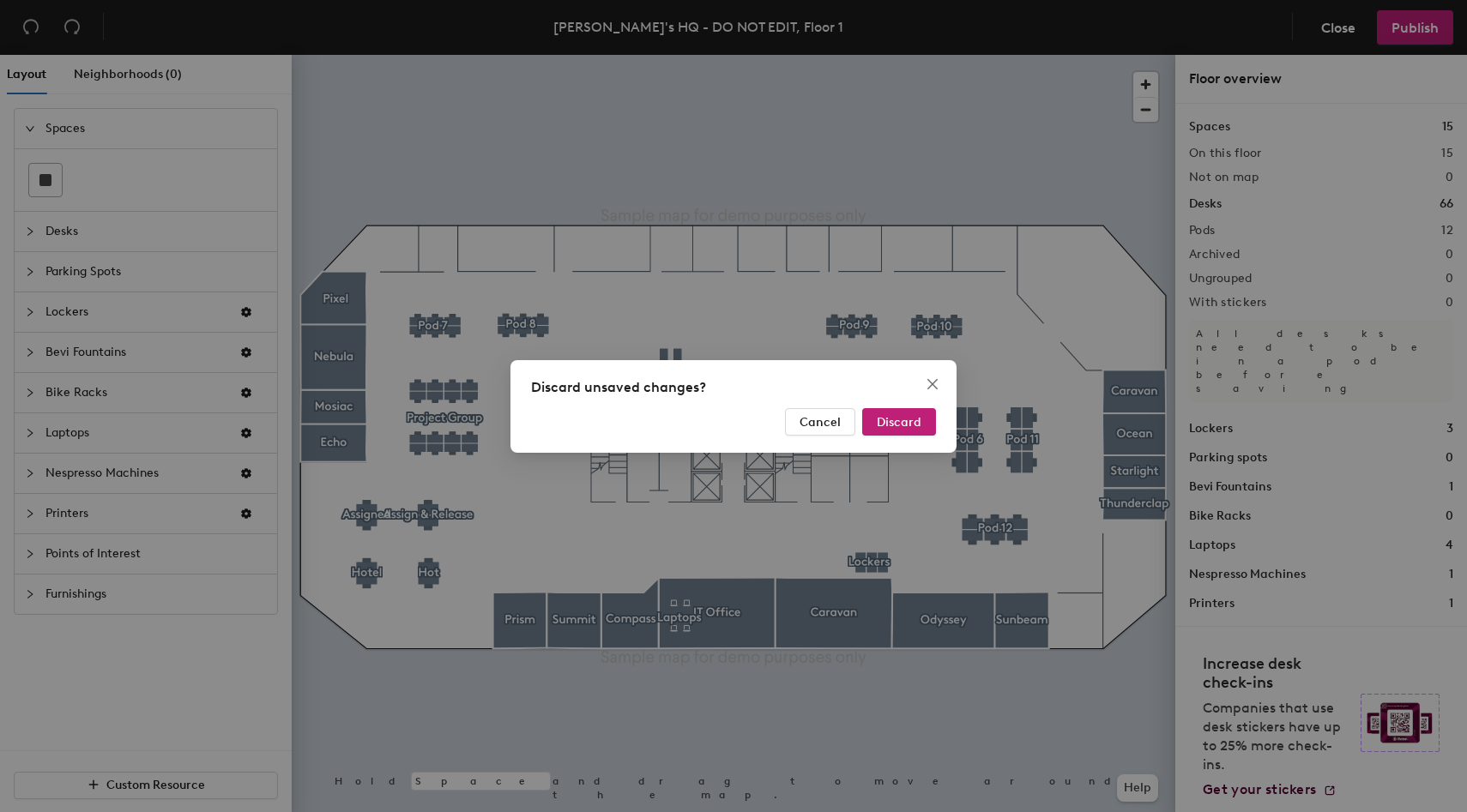 Image resolution: width=1467 pixels, height=812 pixels. Describe the element at coordinates (898, 421) in the screenshot. I see `button: Discard` at that location.